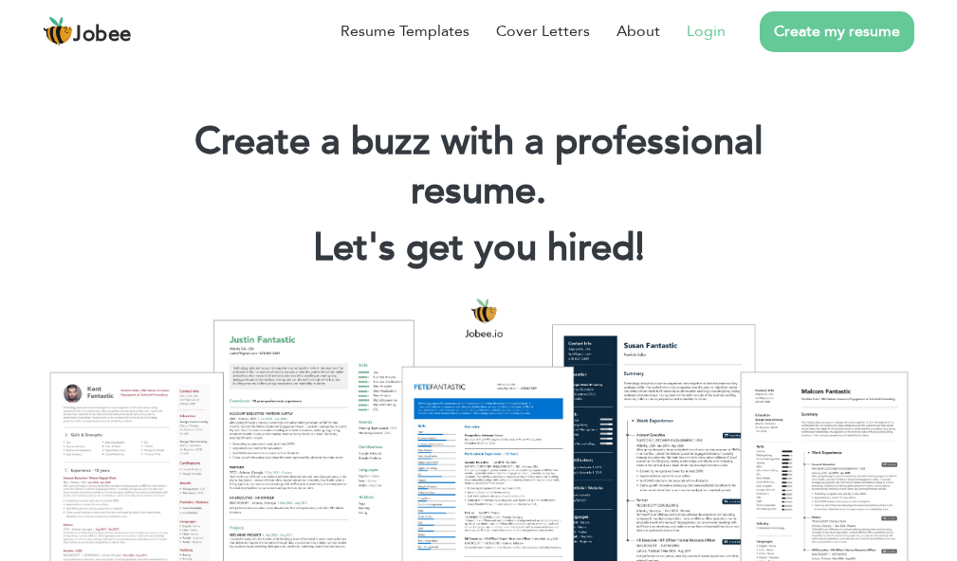  Describe the element at coordinates (58, 31) in the screenshot. I see `img: jobee.io` at that location.